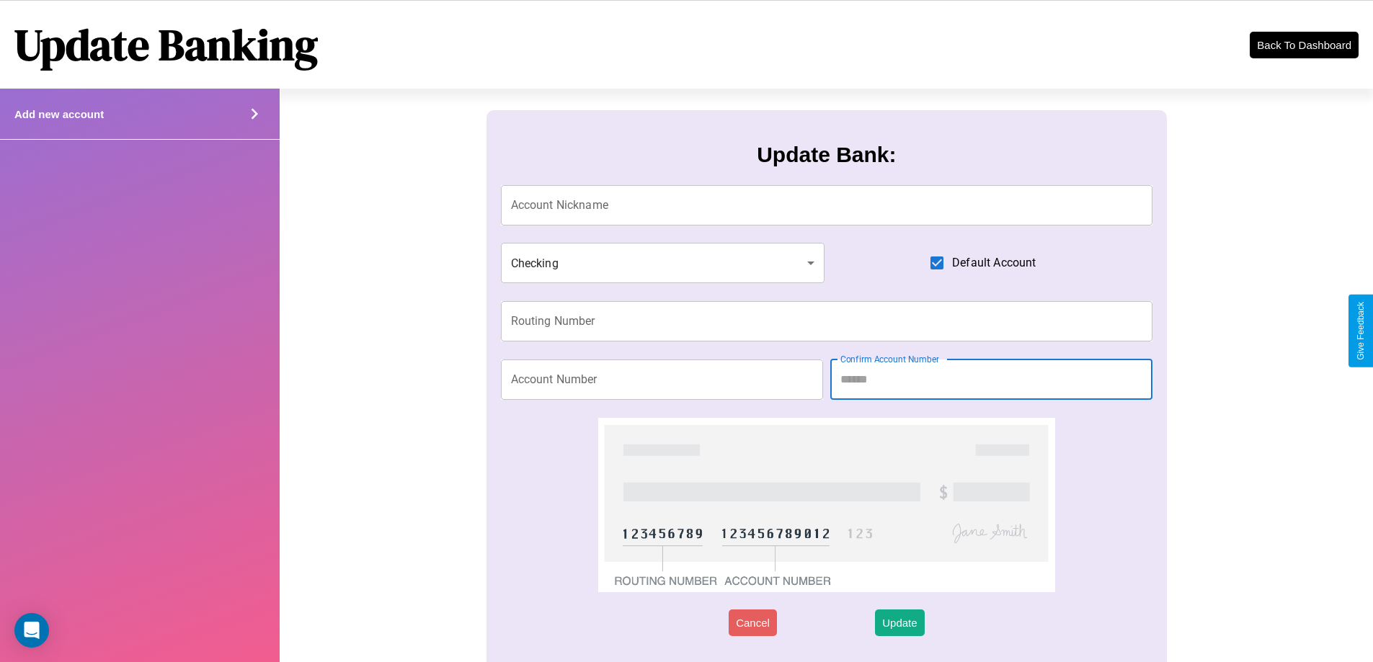 This screenshot has width=1373, height=662. I want to click on button: Update, so click(899, 623).